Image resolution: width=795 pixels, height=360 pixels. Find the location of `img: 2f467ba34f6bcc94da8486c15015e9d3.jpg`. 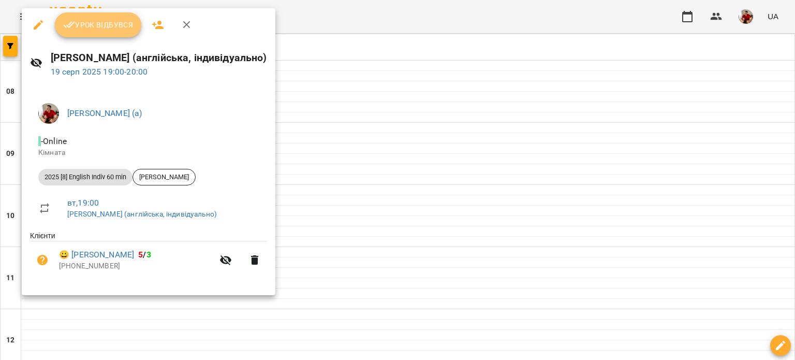

img: 2f467ba34f6bcc94da8486c15015e9d3.jpg is located at coordinates (49, 113).